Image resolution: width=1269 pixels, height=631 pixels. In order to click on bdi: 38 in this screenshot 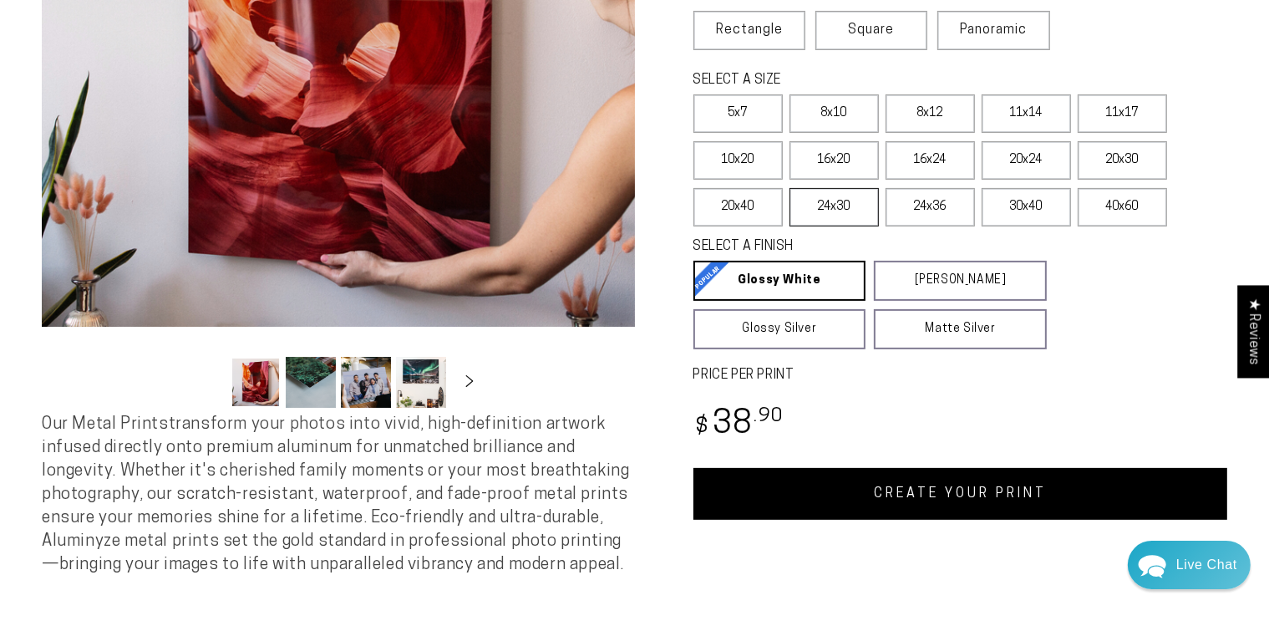, I will do `click(739, 424)`.